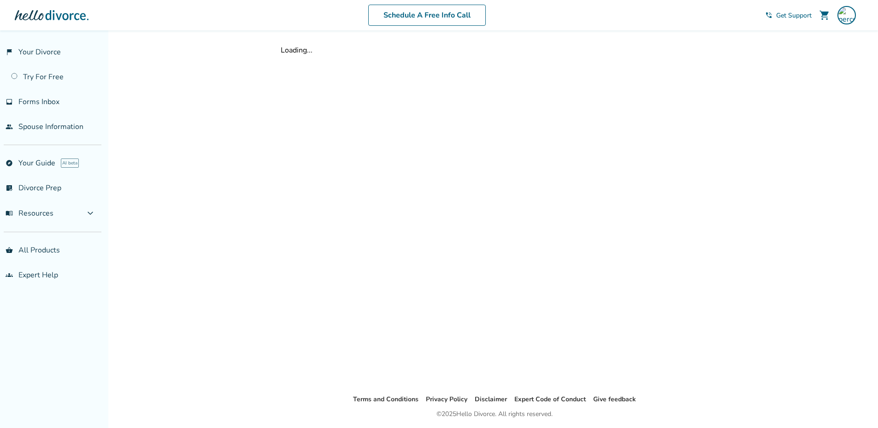 The height and width of the screenshot is (428, 878). I want to click on span: AI beta, so click(70, 163).